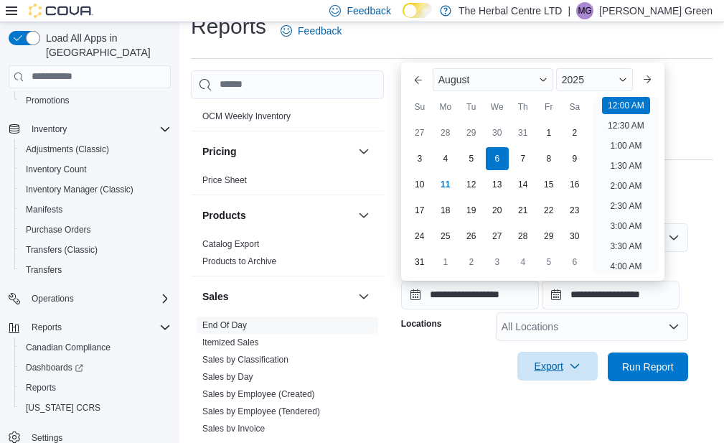 This screenshot has height=443, width=724. I want to click on input: Dark Mode, so click(418, 10).